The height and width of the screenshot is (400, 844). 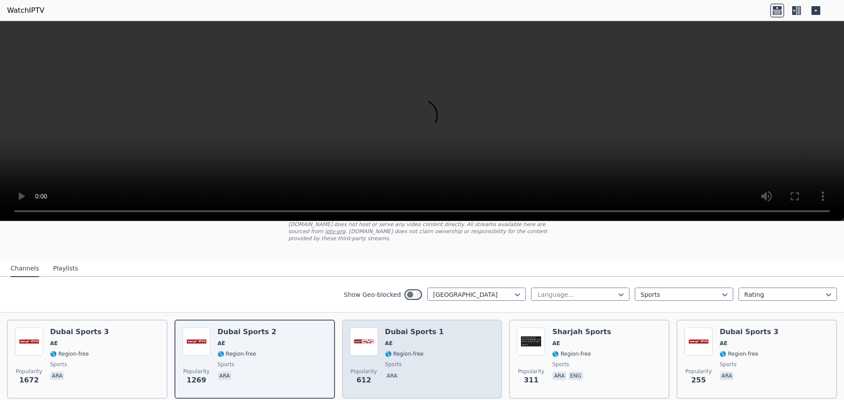 What do you see at coordinates (576, 376) in the screenshot?
I see `p: eng` at bounding box center [576, 376].